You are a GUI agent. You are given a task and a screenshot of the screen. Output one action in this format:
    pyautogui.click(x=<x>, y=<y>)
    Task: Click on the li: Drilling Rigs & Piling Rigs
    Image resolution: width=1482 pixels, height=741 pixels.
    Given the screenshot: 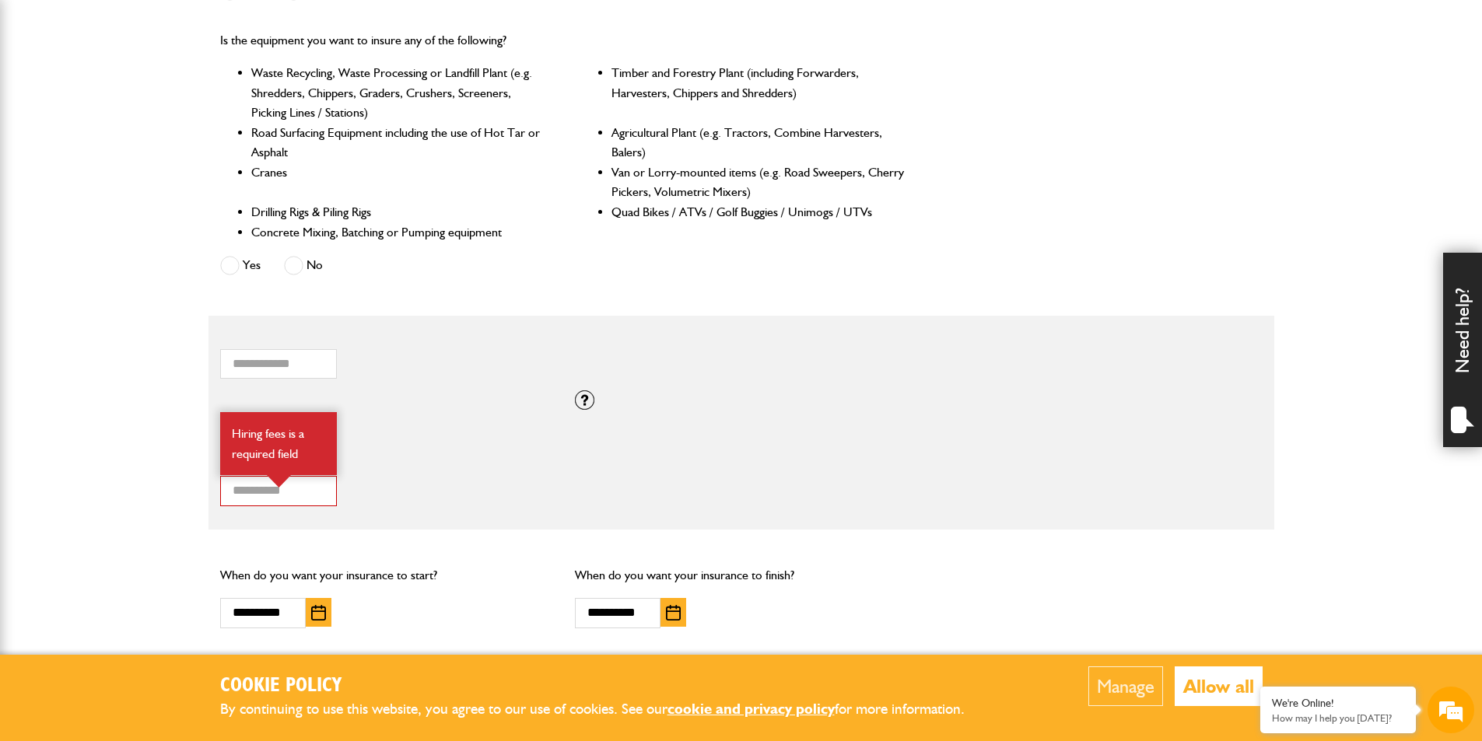 What is the action you would take?
    pyautogui.click(x=398, y=212)
    